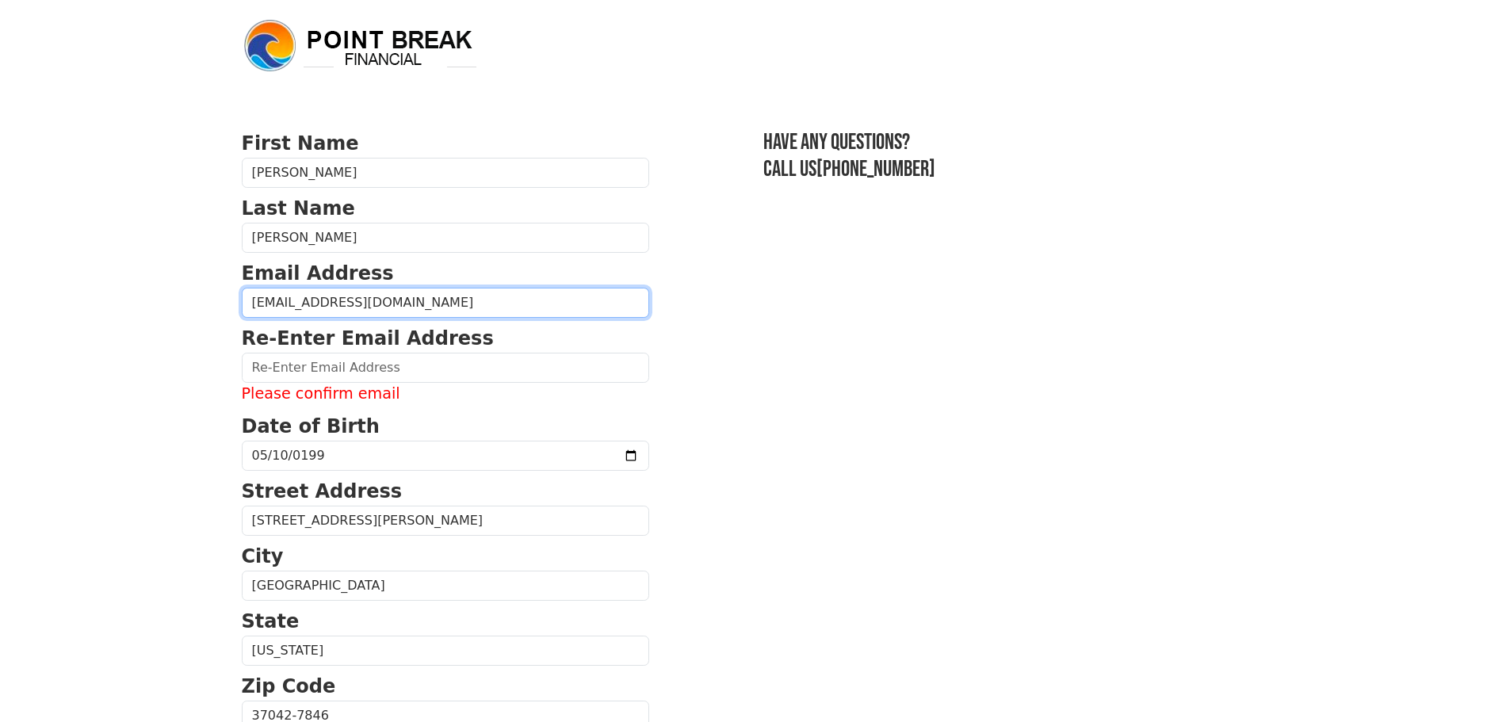 Image resolution: width=1510 pixels, height=722 pixels. Describe the element at coordinates (446, 394) in the screenshot. I see `label: Please confirm email` at that location.